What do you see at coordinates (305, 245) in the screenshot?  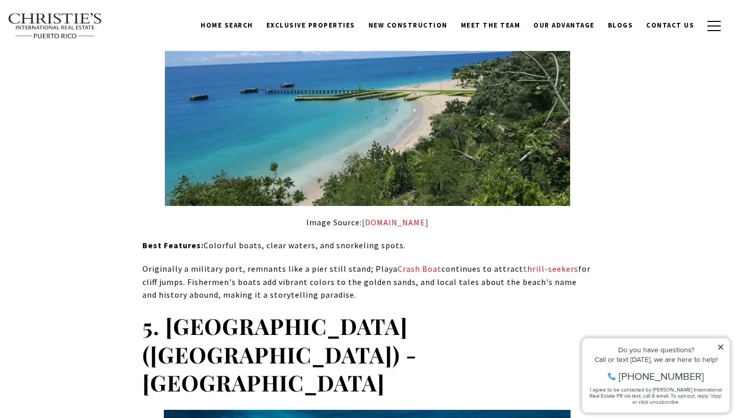 I see `span: Colorful boats, clear waters, and snorkeling spots.` at bounding box center [305, 245].